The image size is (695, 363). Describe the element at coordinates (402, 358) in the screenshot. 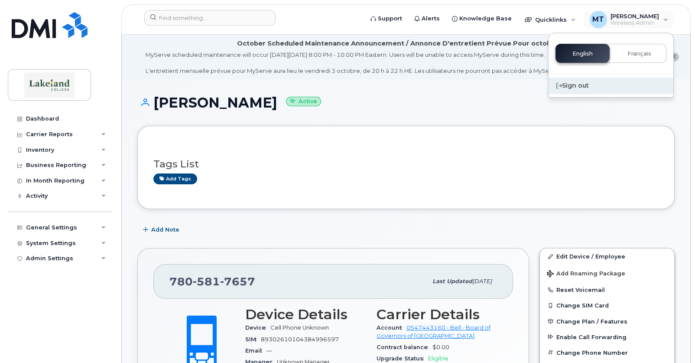

I see `span: Upgrade Status` at that location.